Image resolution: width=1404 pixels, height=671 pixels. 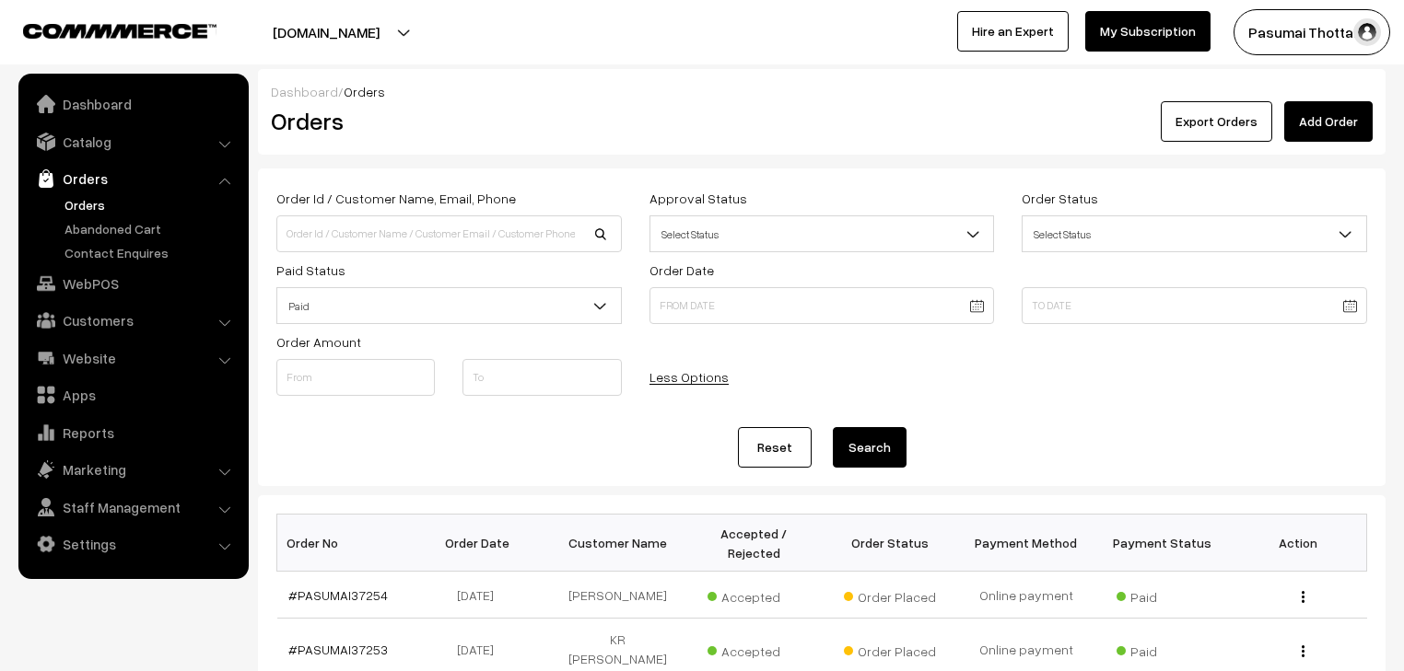 I want to click on th: Order No, so click(x=345, y=543).